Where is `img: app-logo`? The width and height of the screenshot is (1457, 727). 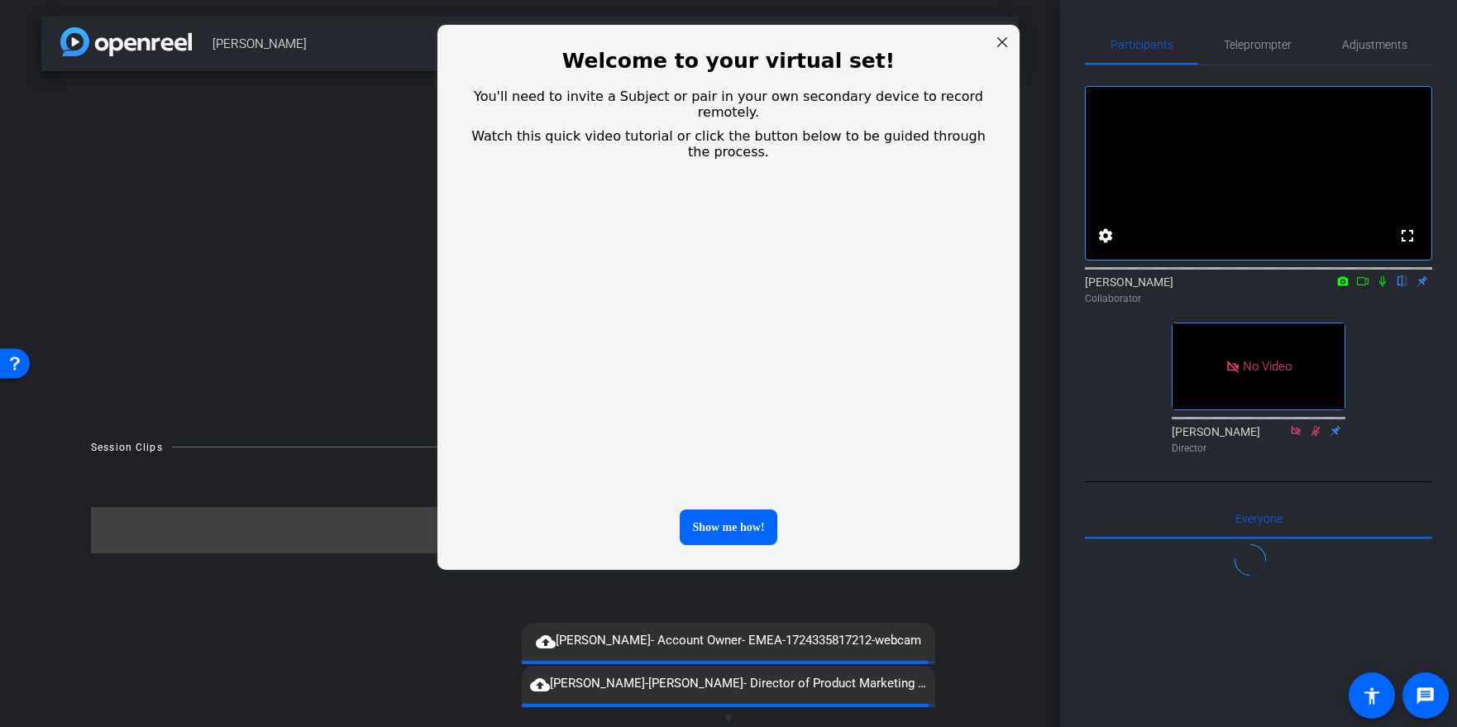
img: app-logo is located at coordinates (126, 41).